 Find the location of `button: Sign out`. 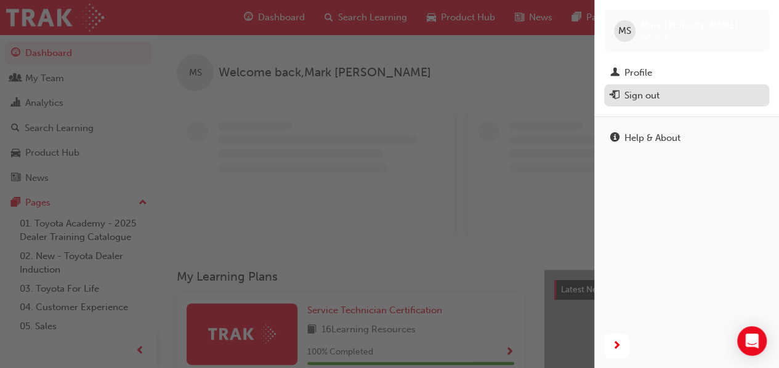

button: Sign out is located at coordinates (686, 95).